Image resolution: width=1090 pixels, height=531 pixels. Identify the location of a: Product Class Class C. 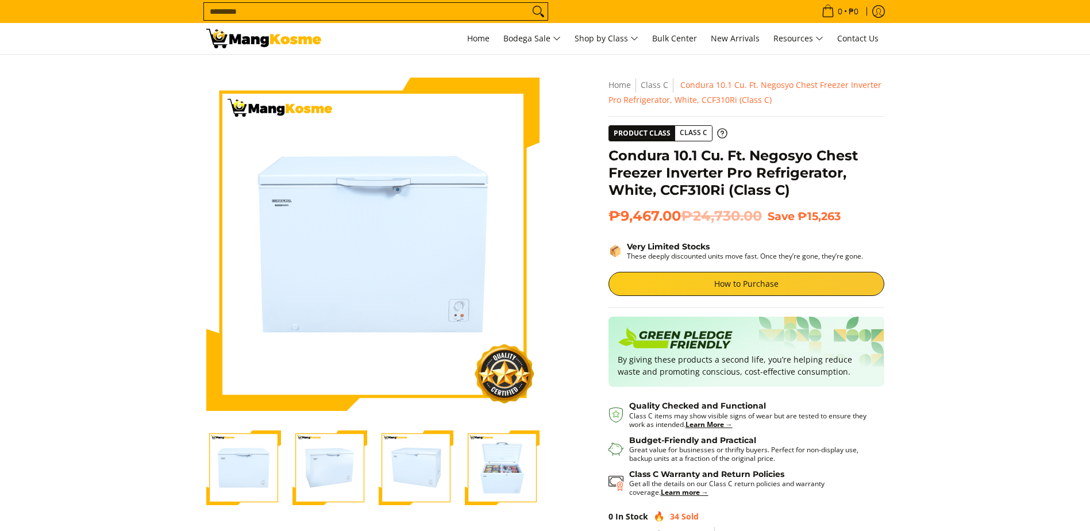
(668, 133).